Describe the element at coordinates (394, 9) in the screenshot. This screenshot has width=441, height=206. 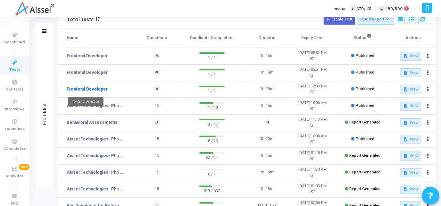
I see `span: 480/500` at that location.